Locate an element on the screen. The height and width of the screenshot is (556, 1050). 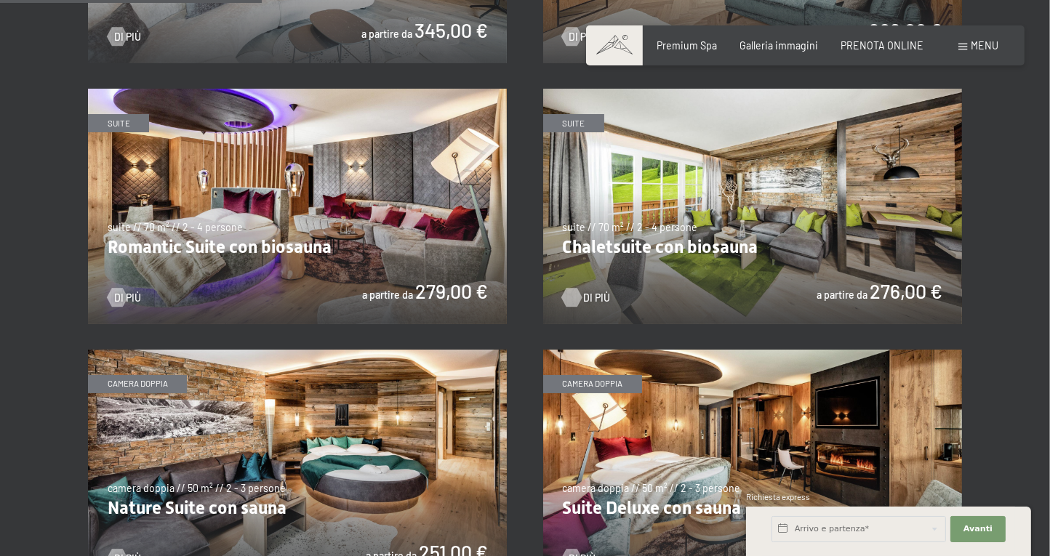
span: Richiesta express is located at coordinates (778, 496).